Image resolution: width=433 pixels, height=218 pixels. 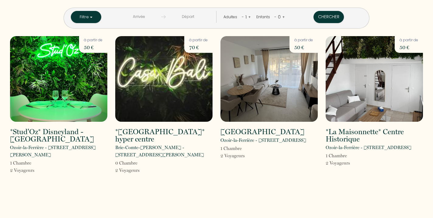 What do you see at coordinates (374, 135) in the screenshot?
I see `h2: *La Maisonnette* Centre Historique` at bounding box center [374, 135].